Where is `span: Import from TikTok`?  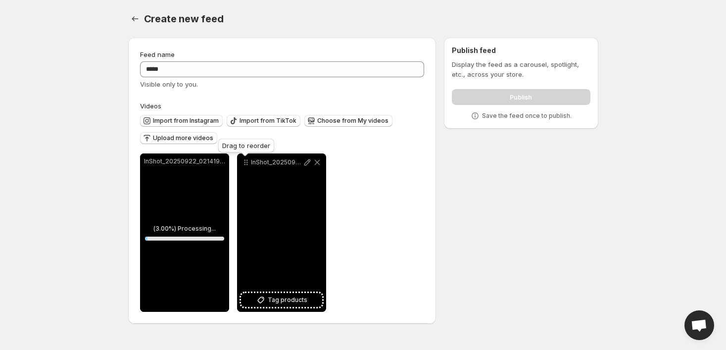
span: Import from TikTok is located at coordinates (268, 121).